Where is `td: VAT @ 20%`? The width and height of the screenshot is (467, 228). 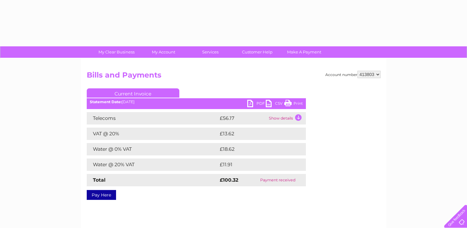 td: VAT @ 20% is located at coordinates (152, 134).